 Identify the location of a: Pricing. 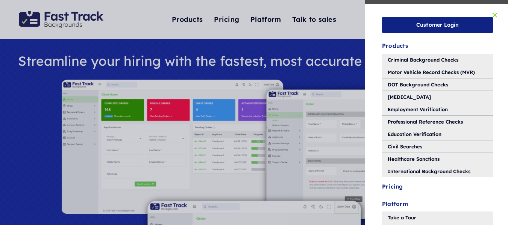
(437, 187).